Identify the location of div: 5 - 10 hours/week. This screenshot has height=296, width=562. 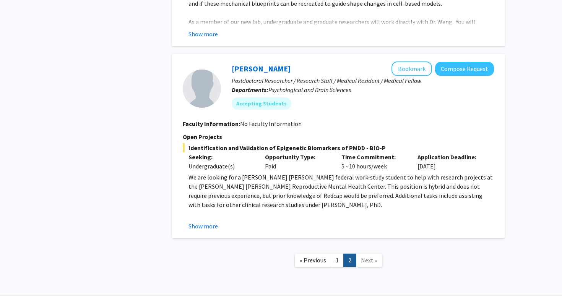
(374, 162).